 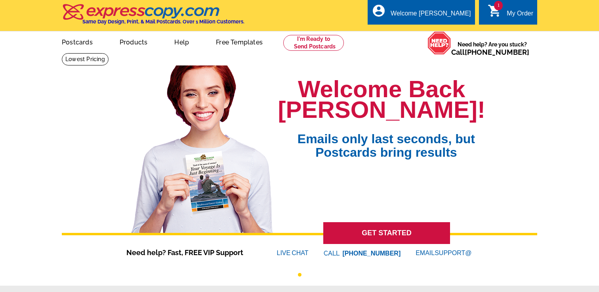 I want to click on a: Free Templates, so click(x=239, y=41).